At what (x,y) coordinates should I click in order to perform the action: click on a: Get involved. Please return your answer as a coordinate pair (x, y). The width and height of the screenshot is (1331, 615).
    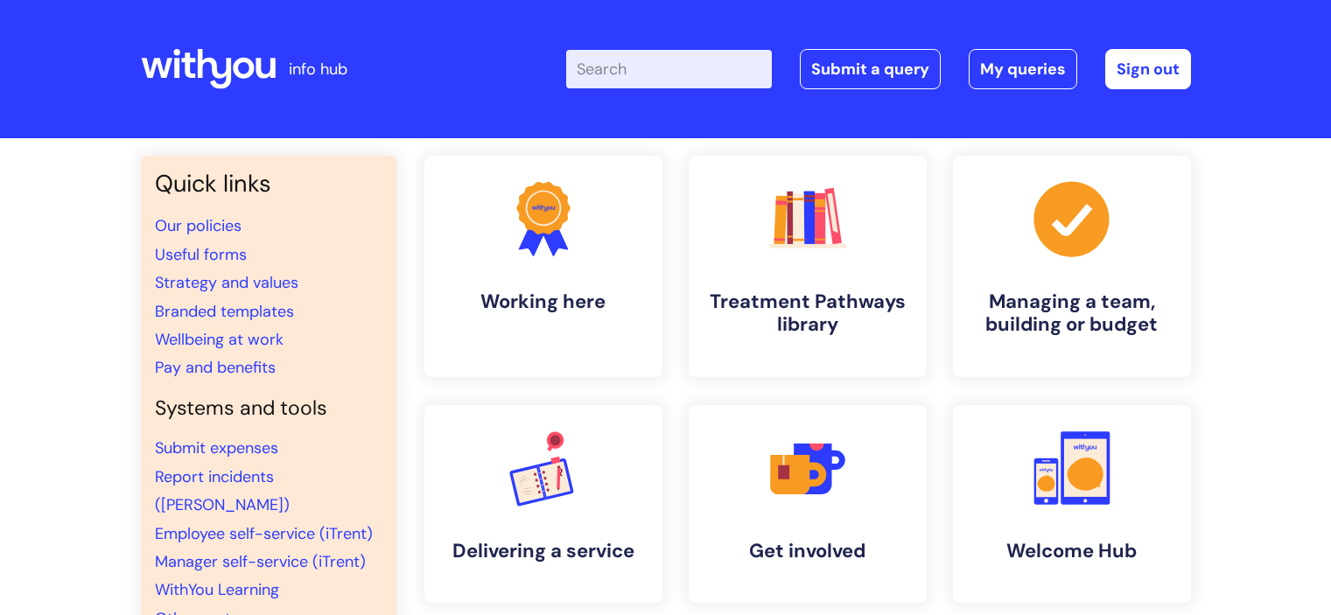
    Looking at the image, I should click on (808, 504).